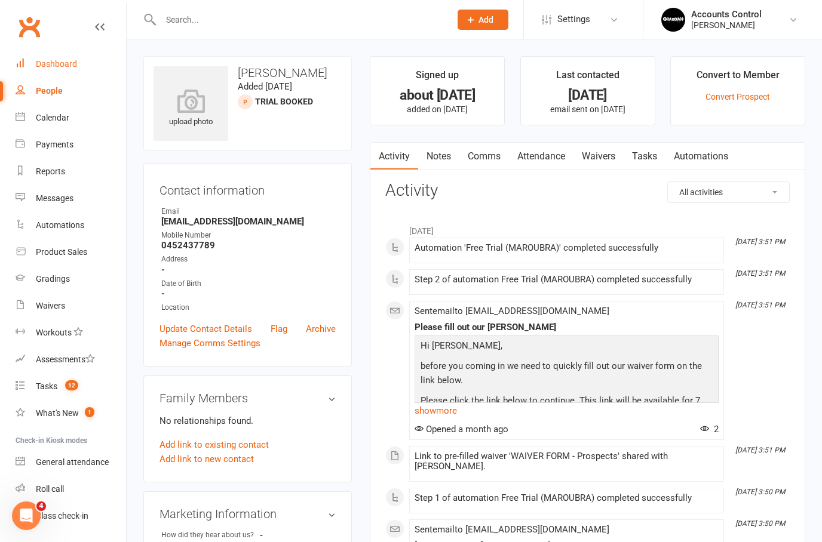 The height and width of the screenshot is (542, 822). What do you see at coordinates (70, 279) in the screenshot?
I see `a: Gradings` at bounding box center [70, 279].